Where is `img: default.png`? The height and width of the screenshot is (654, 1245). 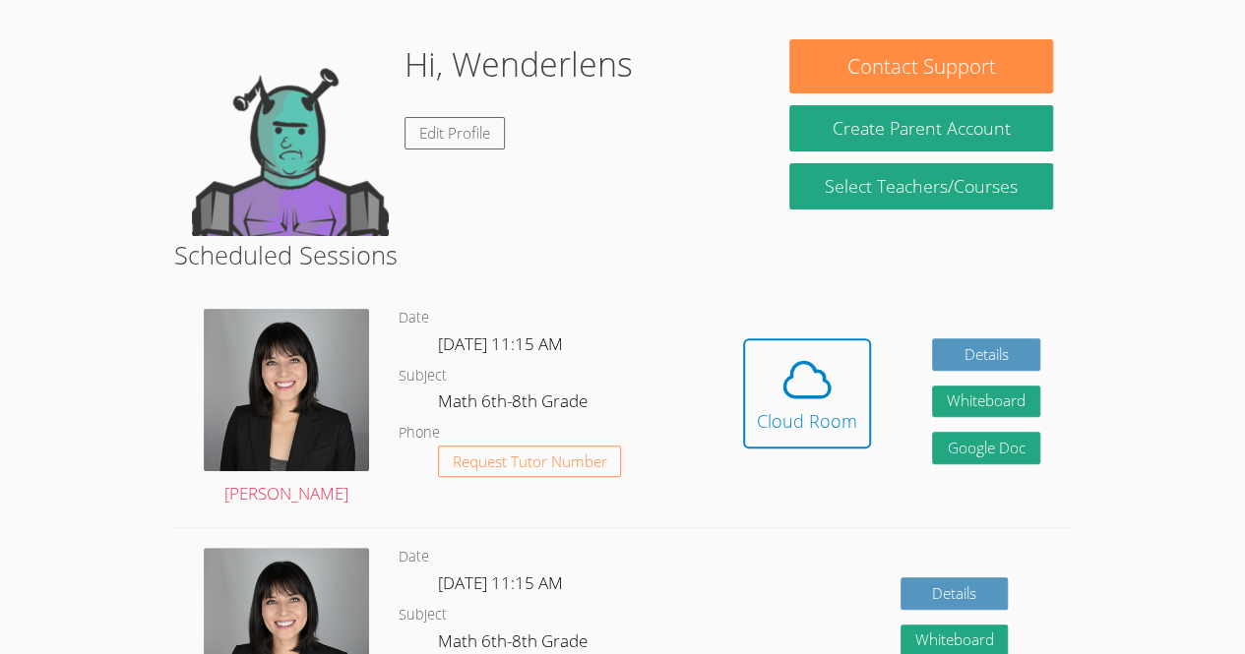 img: default.png is located at coordinates (290, 138).